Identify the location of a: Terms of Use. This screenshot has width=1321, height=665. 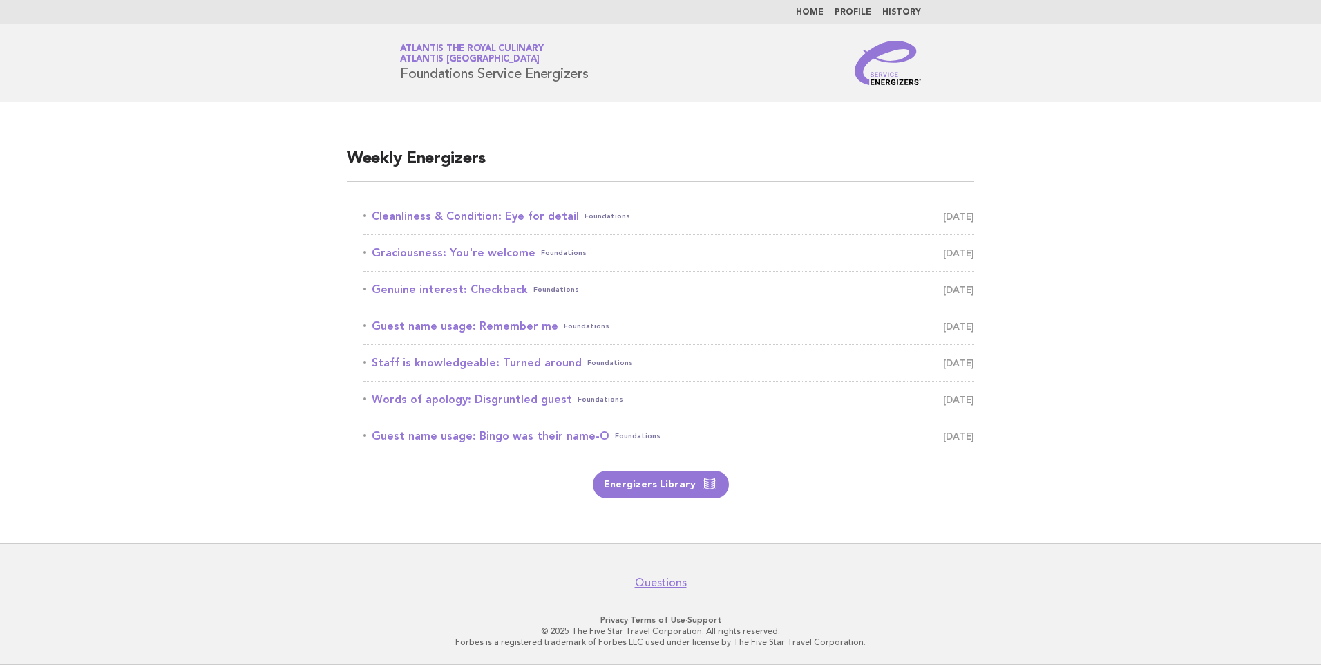
(658, 620).